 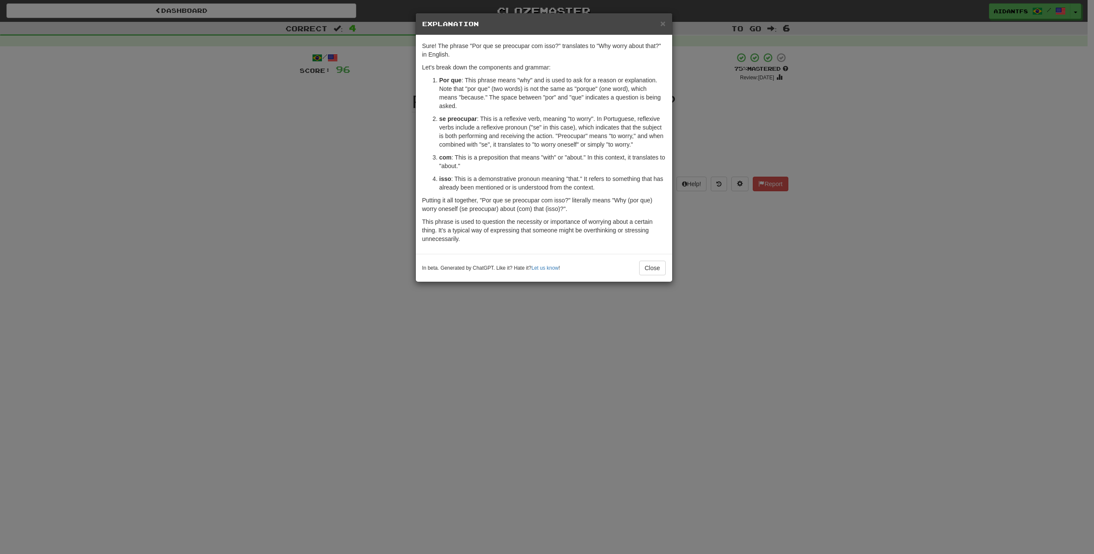 I want to click on h5: Explanation, so click(x=544, y=24).